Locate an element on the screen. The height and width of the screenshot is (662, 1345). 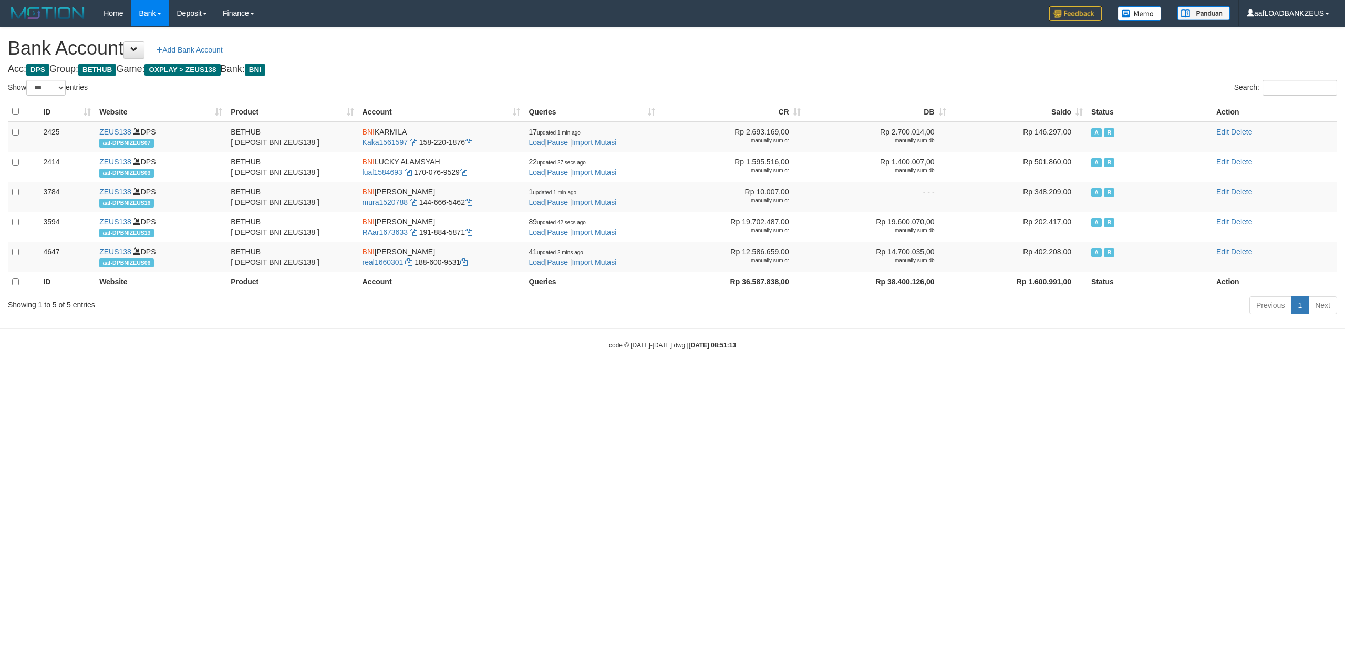
span: 41 is located at coordinates (555, 252).